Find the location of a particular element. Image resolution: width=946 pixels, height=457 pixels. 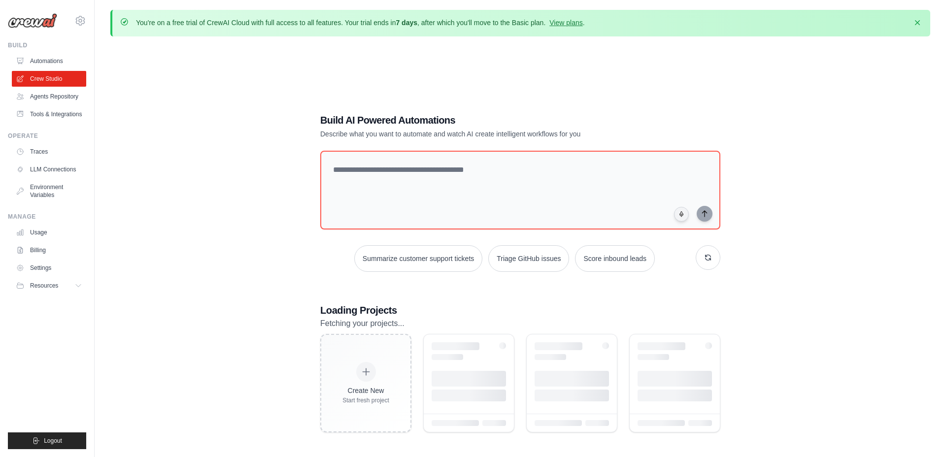

button: Summarize customer support tickets is located at coordinates (418, 259).